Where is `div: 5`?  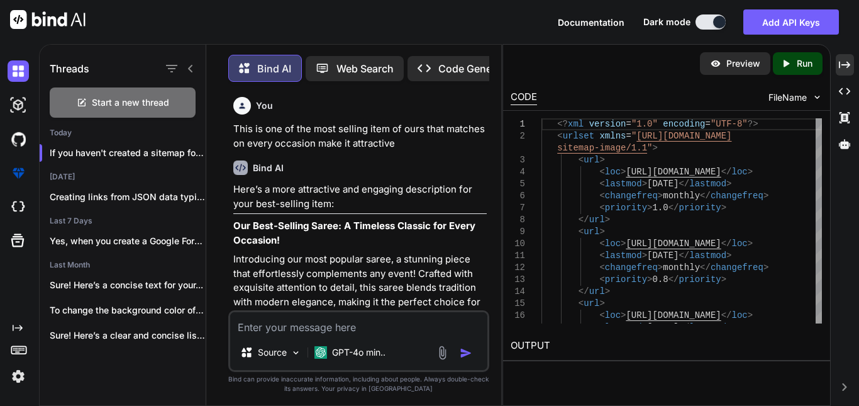
div: 5 is located at coordinates (517, 184).